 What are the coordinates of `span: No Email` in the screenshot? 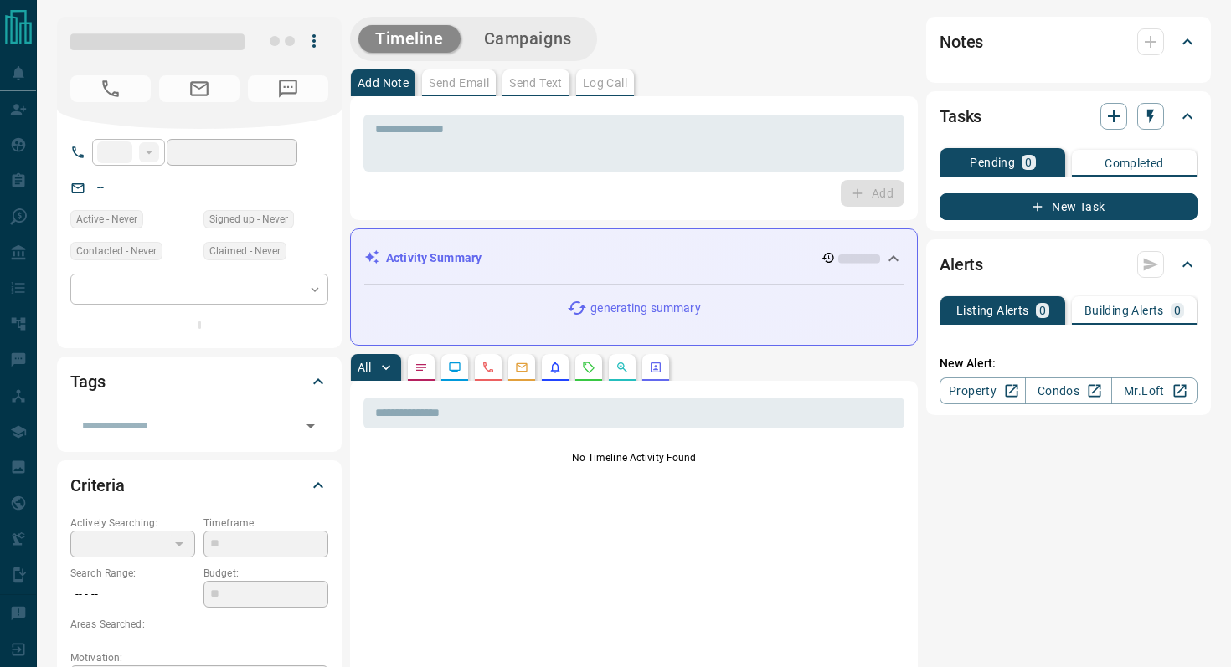 It's located at (199, 89).